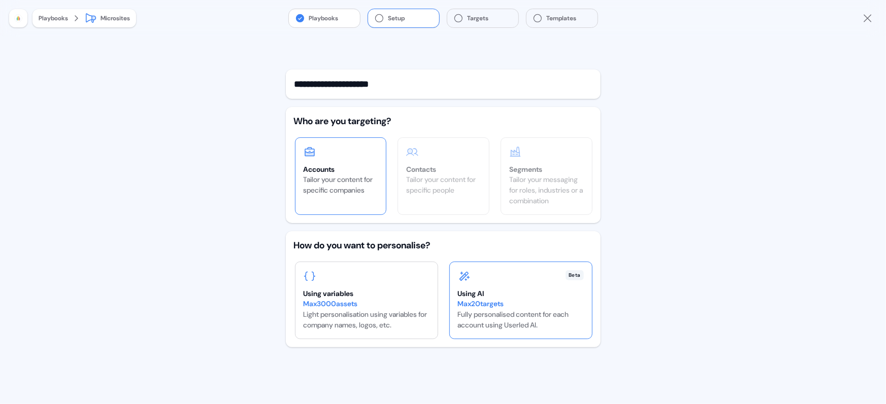 Image resolution: width=886 pixels, height=404 pixels. I want to click on div: Max 3000 assets, so click(366, 304).